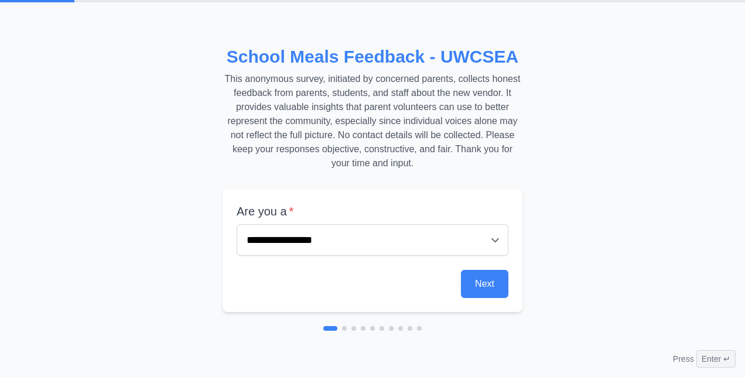  I want to click on span: Enter ↵, so click(716, 359).